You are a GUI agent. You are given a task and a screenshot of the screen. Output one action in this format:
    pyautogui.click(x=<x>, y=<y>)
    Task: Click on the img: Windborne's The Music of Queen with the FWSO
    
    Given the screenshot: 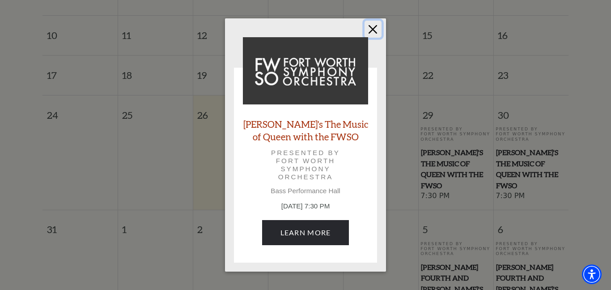 What is the action you would take?
    pyautogui.click(x=306, y=71)
    